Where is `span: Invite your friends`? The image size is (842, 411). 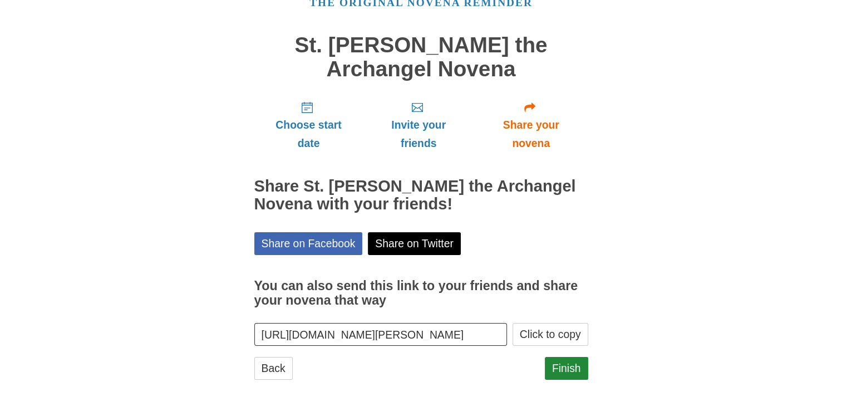
span: Invite your friends is located at coordinates (418, 134).